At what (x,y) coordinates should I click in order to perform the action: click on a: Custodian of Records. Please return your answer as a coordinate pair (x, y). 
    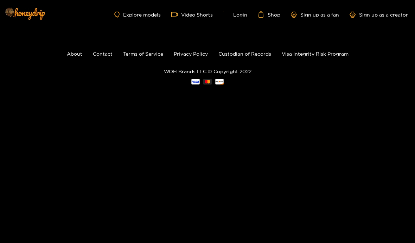
    Looking at the image, I should click on (245, 53).